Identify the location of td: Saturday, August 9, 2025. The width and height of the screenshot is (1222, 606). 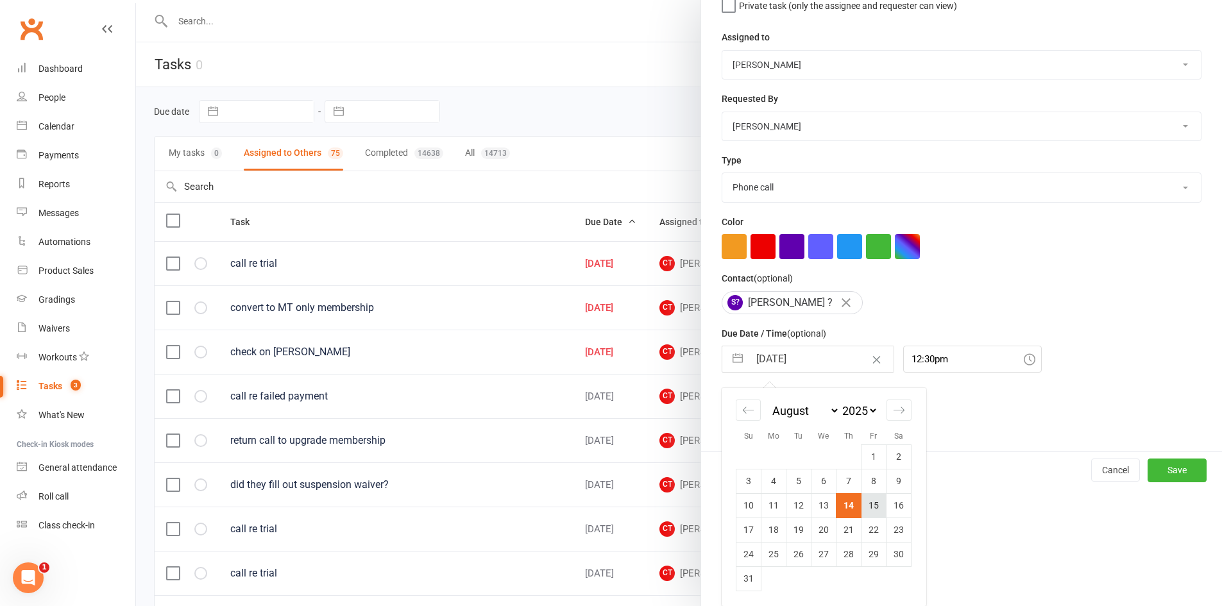
(899, 481).